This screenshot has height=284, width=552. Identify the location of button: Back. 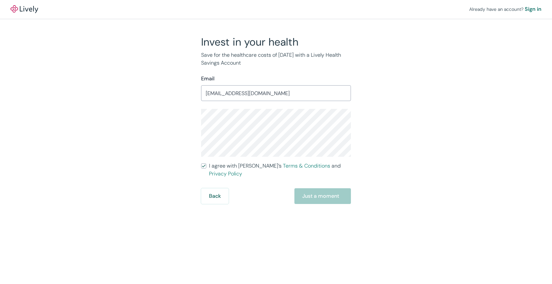
(215, 196).